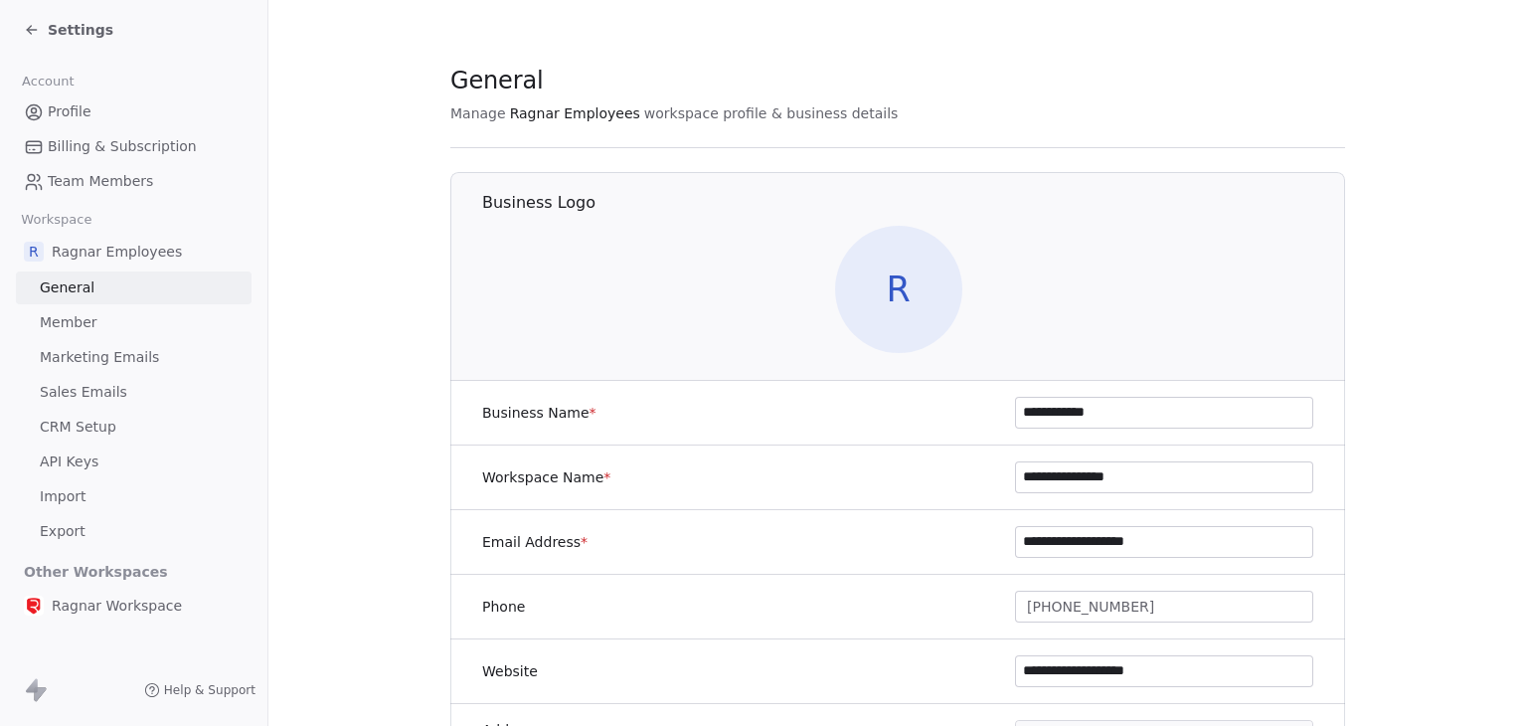 The image size is (1527, 726). I want to click on a: Export, so click(133, 531).